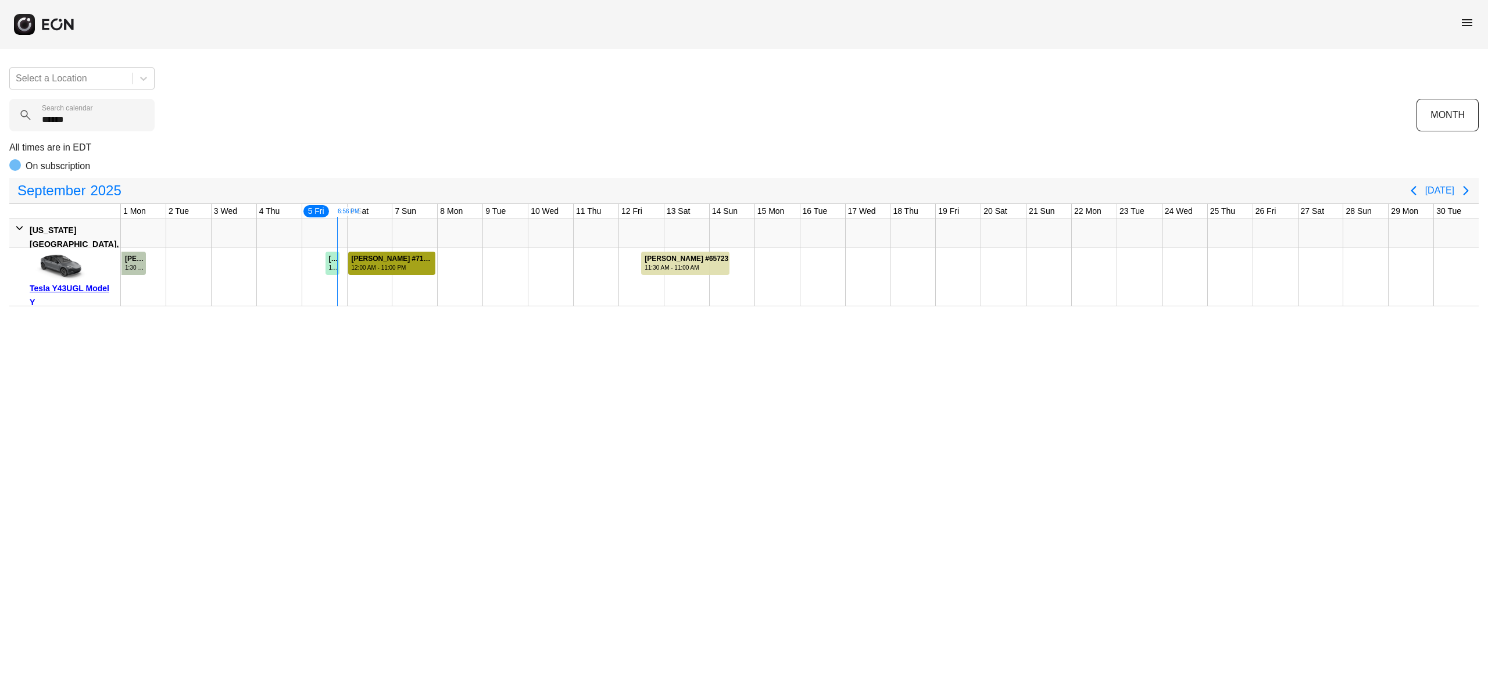 The image size is (1488, 680). What do you see at coordinates (59, 267) in the screenshot?
I see `img: car` at bounding box center [59, 267].